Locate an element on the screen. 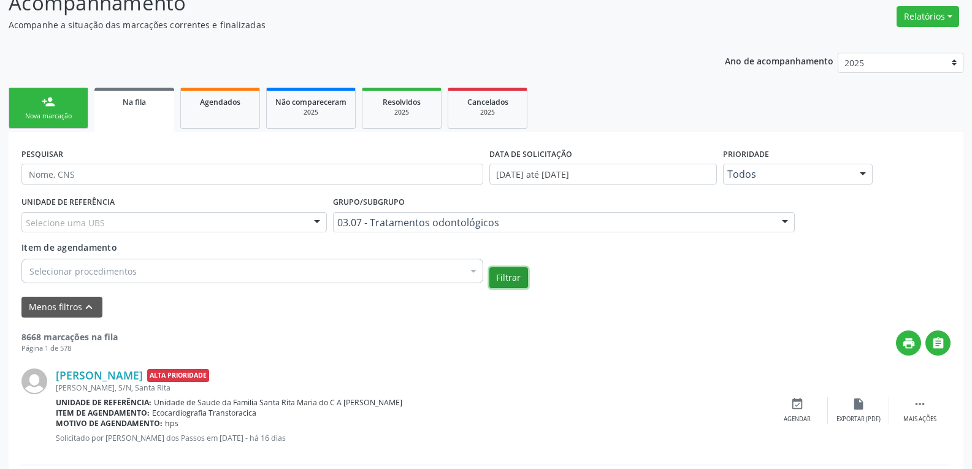 The height and width of the screenshot is (469, 972). span: Todos is located at coordinates (787, 174).